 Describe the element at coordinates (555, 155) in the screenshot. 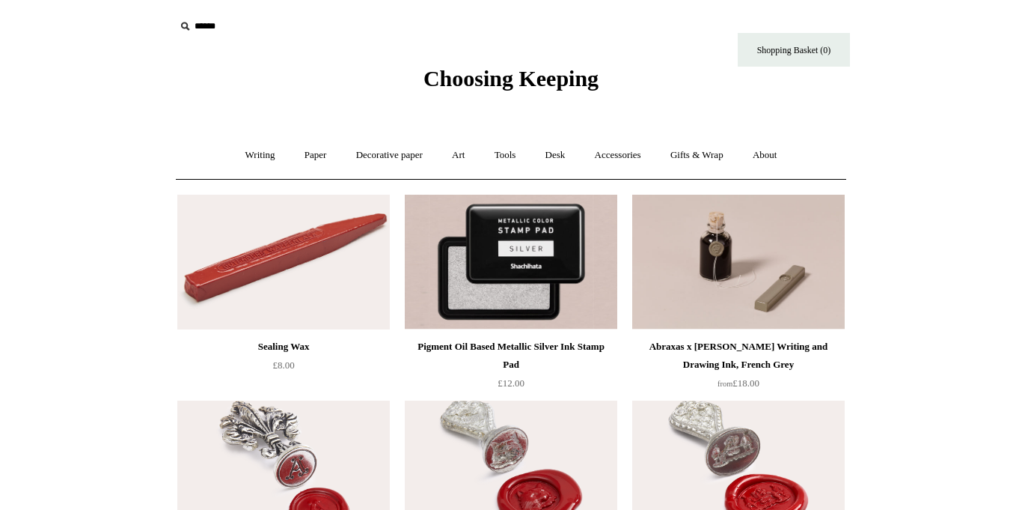

I see `a: Desk` at that location.